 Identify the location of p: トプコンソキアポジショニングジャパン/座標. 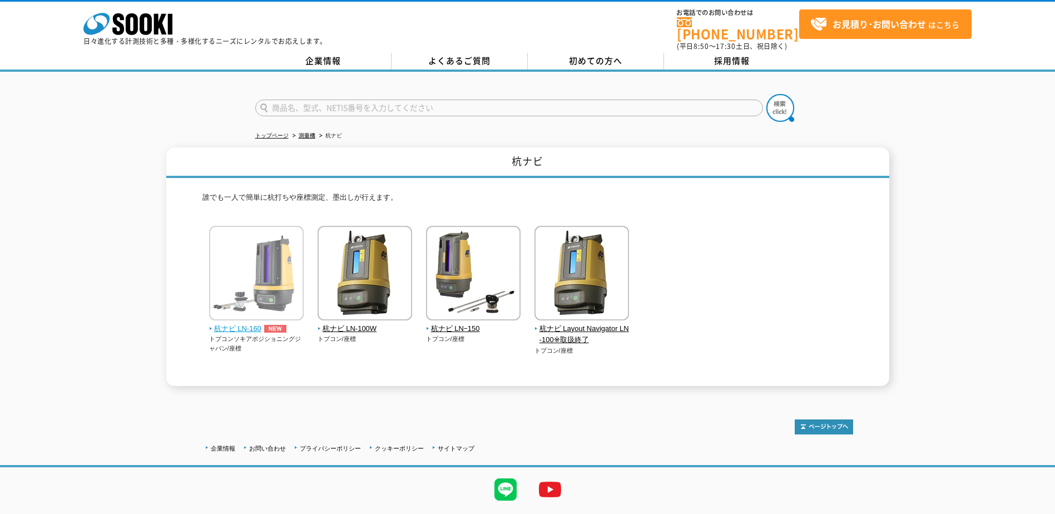
(256, 343).